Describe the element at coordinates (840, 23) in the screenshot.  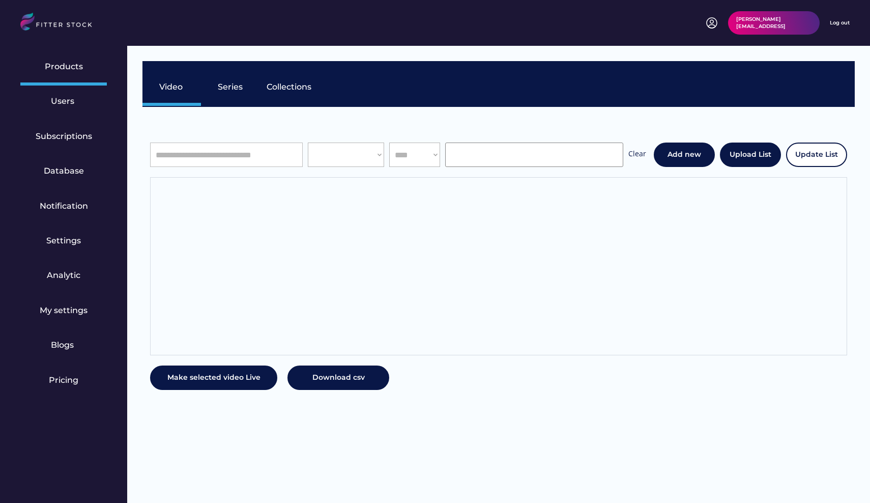
I see `div: Log out` at that location.